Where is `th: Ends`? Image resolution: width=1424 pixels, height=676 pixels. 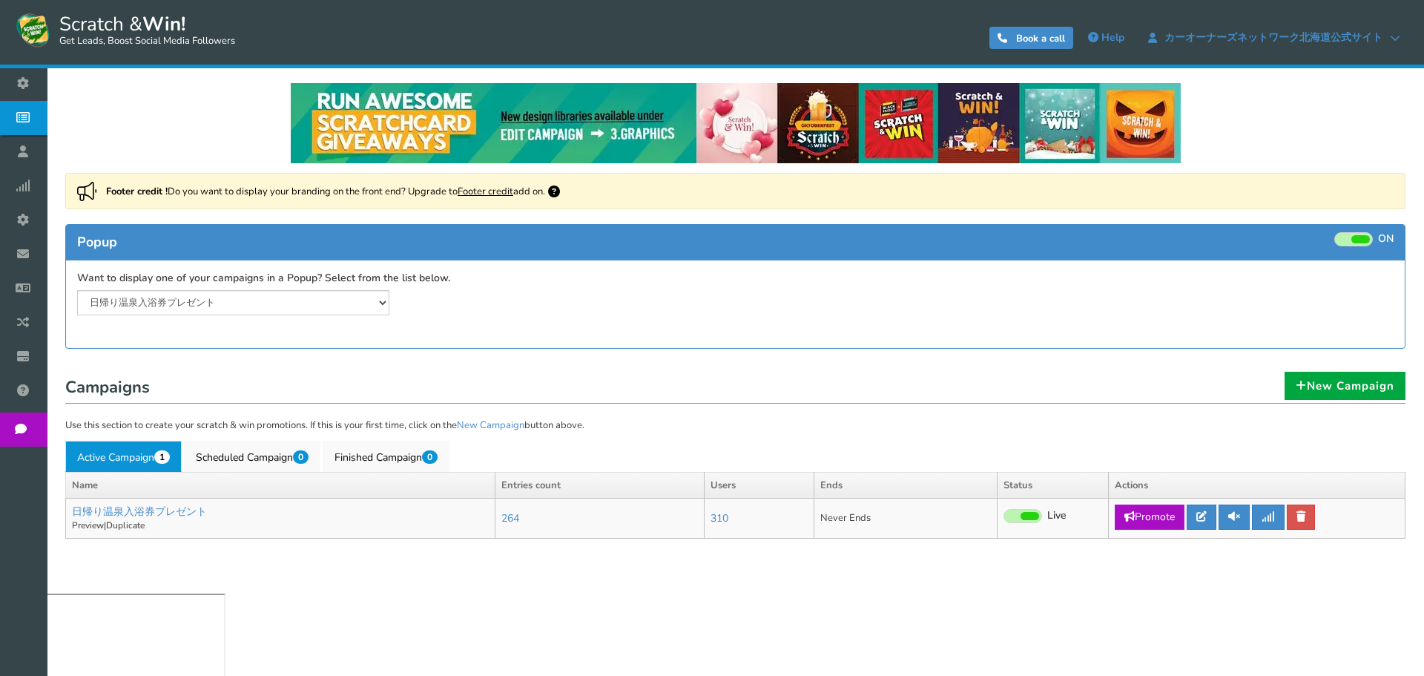
th: Ends is located at coordinates (905, 485).